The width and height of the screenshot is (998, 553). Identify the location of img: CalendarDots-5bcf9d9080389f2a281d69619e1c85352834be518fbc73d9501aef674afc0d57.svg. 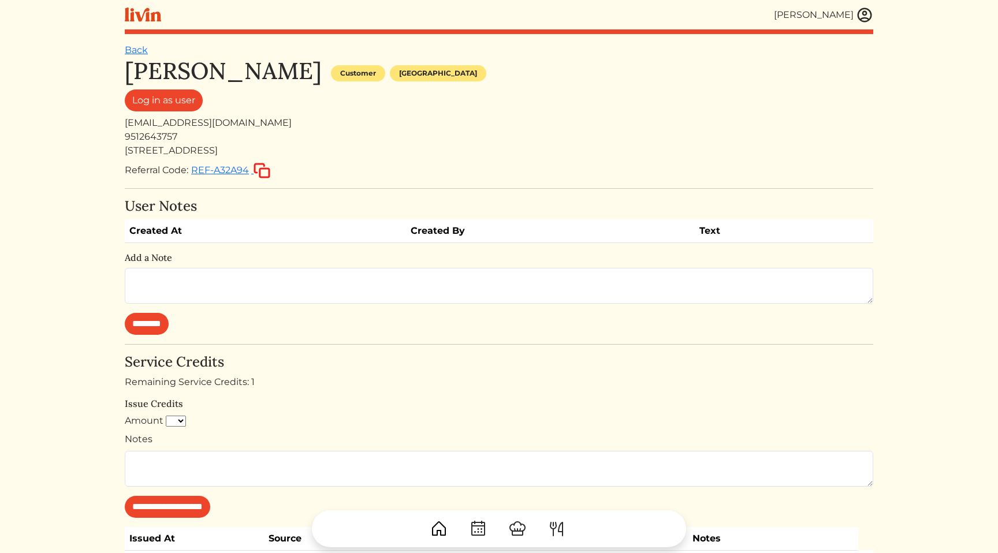
(478, 529).